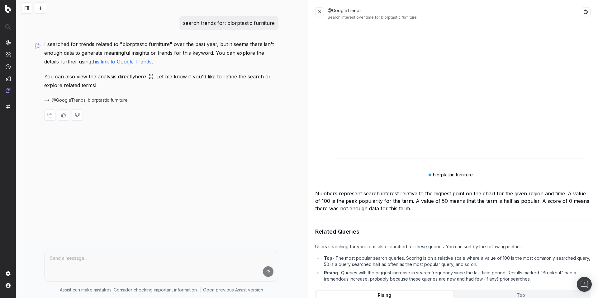  I want to click on button: @GoogleTrends: blorptastic furniture, so click(90, 100).